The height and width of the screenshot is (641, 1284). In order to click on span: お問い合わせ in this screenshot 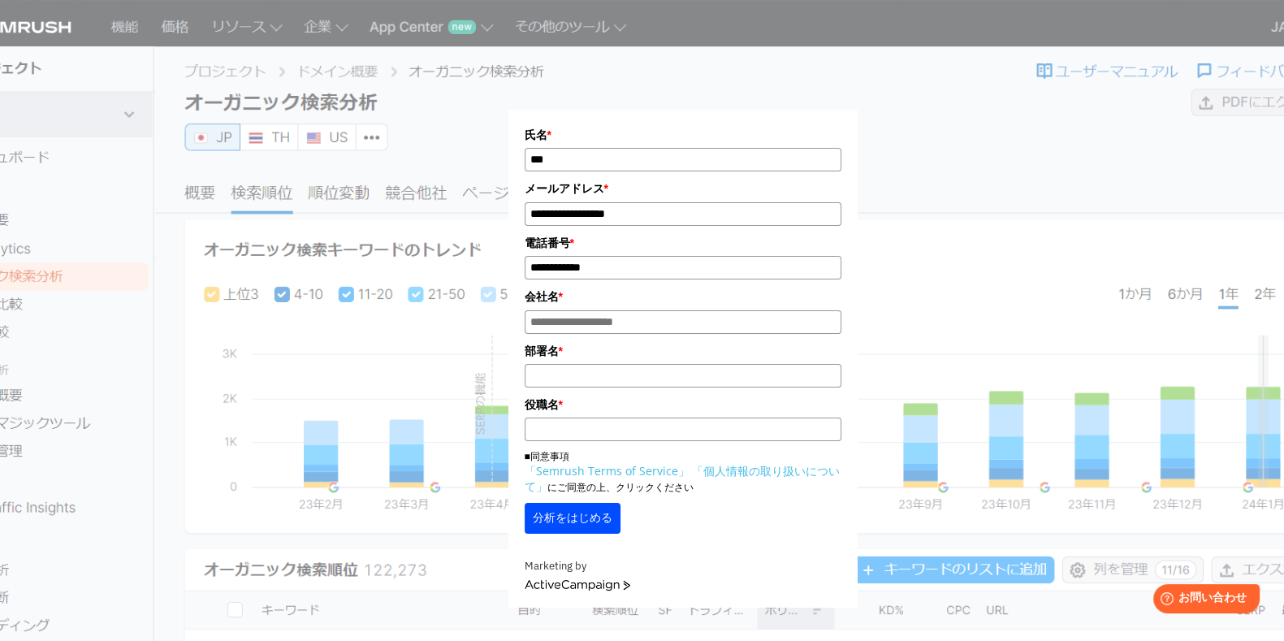, I will do `click(73, 20)`.